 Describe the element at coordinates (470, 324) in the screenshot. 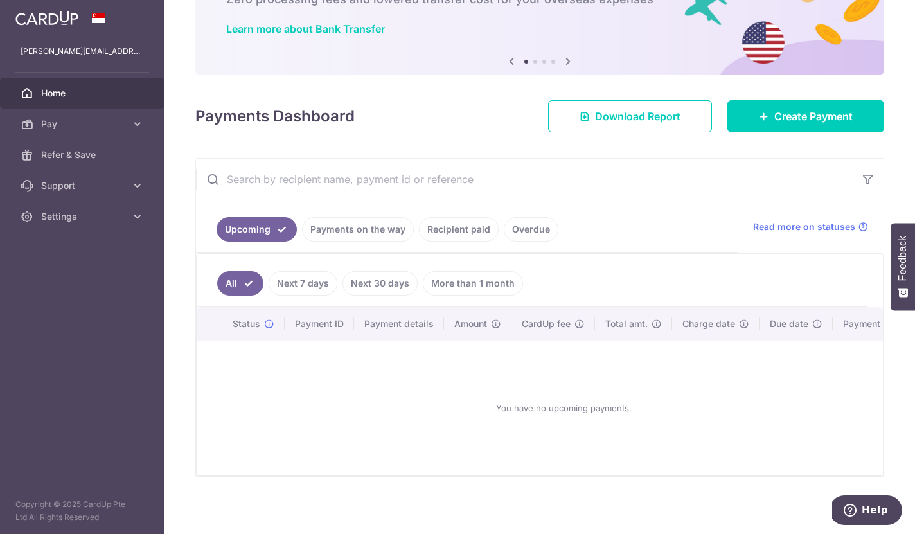

I see `span: Amount` at that location.